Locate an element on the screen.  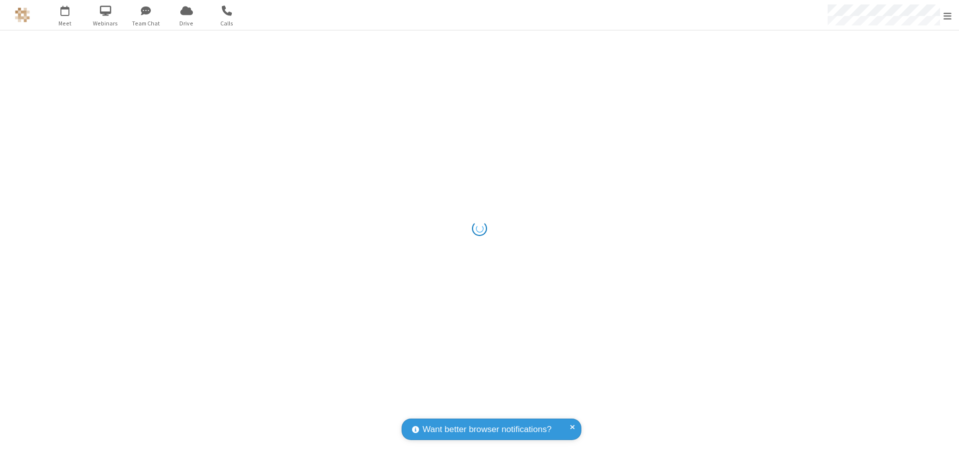
span: Meet is located at coordinates (65, 23).